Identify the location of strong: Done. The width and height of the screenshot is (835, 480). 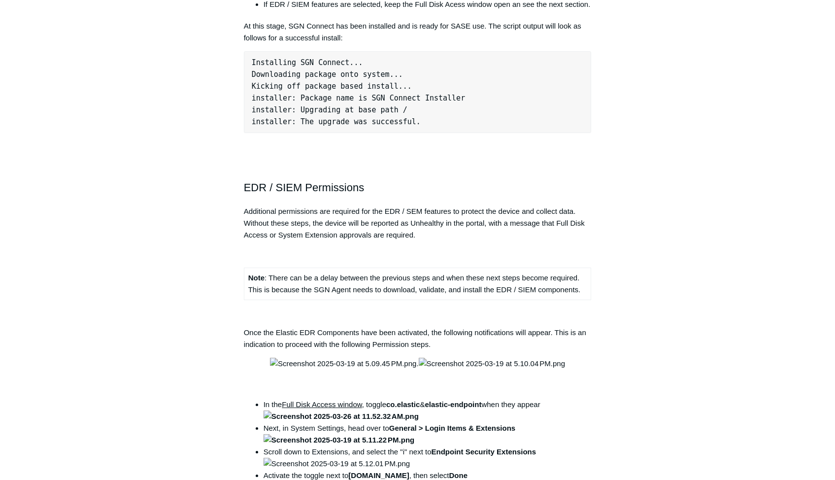
(459, 475).